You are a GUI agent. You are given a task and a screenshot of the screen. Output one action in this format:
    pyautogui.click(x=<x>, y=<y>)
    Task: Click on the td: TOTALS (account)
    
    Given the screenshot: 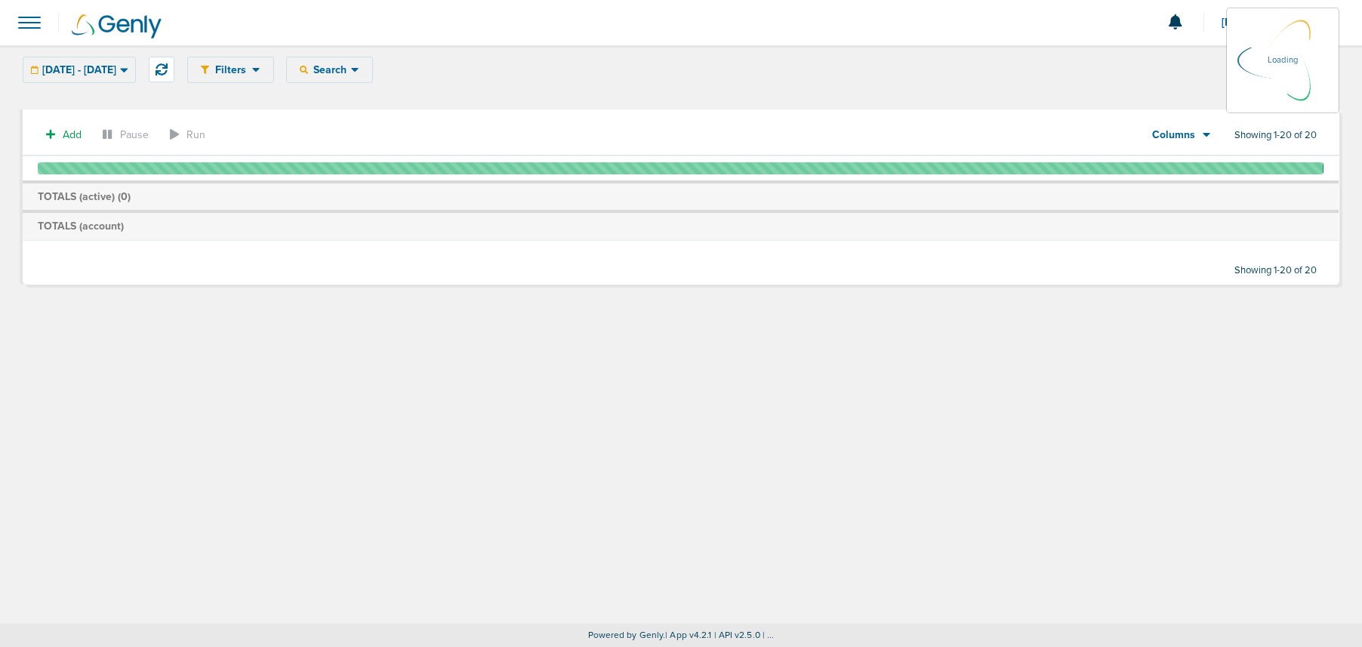 What is the action you would take?
    pyautogui.click(x=680, y=226)
    